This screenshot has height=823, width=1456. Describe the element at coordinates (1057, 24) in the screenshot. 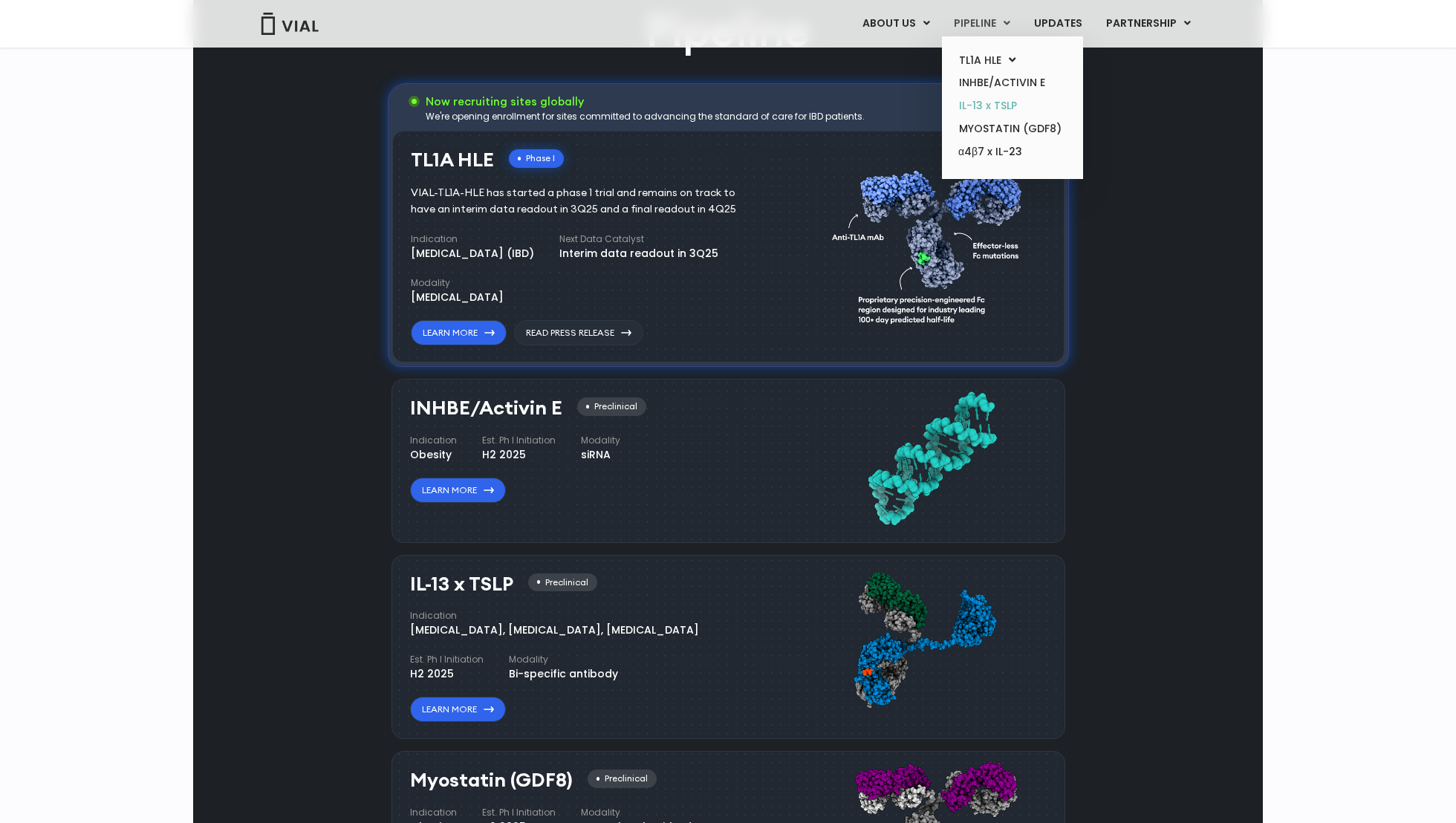

I see `a: UPDATES` at that location.